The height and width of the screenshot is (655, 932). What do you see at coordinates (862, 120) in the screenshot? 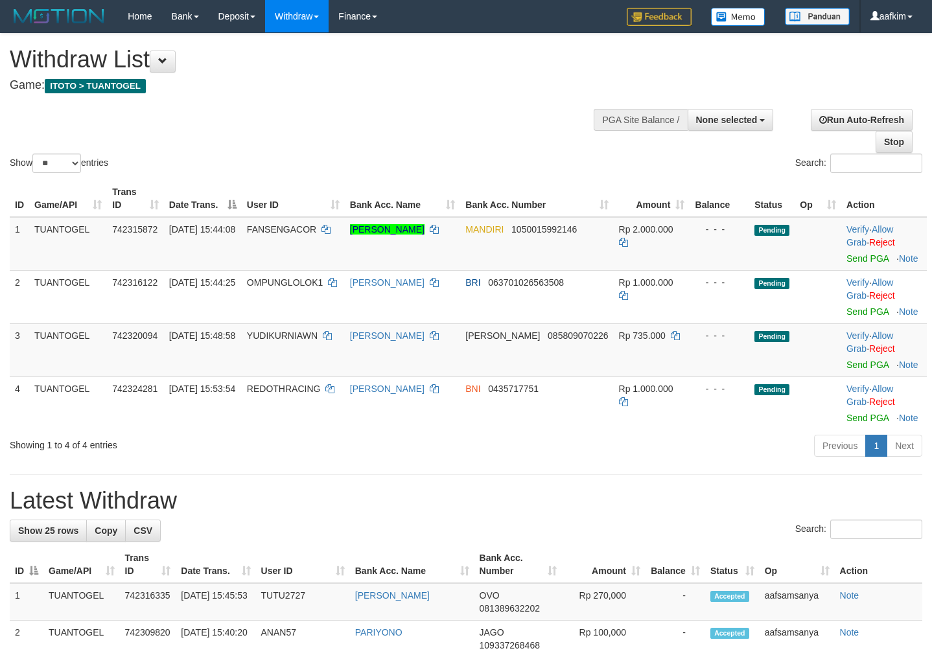
I see `a: Run Auto-Refresh` at bounding box center [862, 120].